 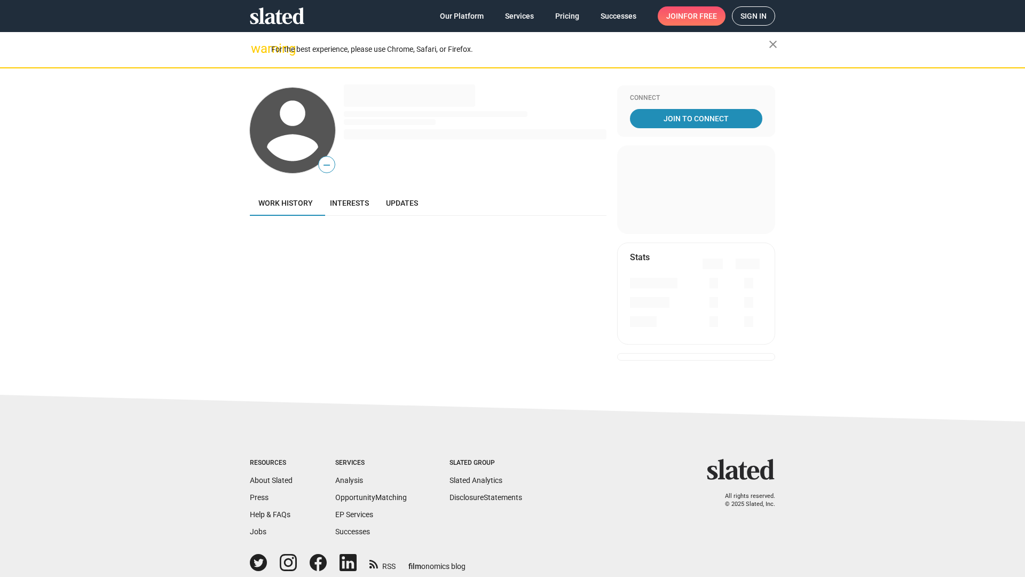 I want to click on a: RSS, so click(x=382, y=563).